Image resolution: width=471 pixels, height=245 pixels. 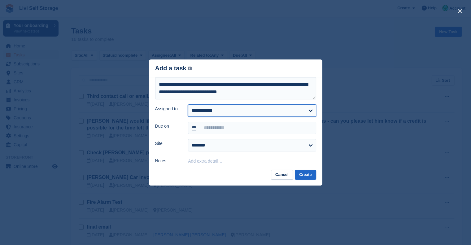 I want to click on button: Create, so click(x=305, y=175).